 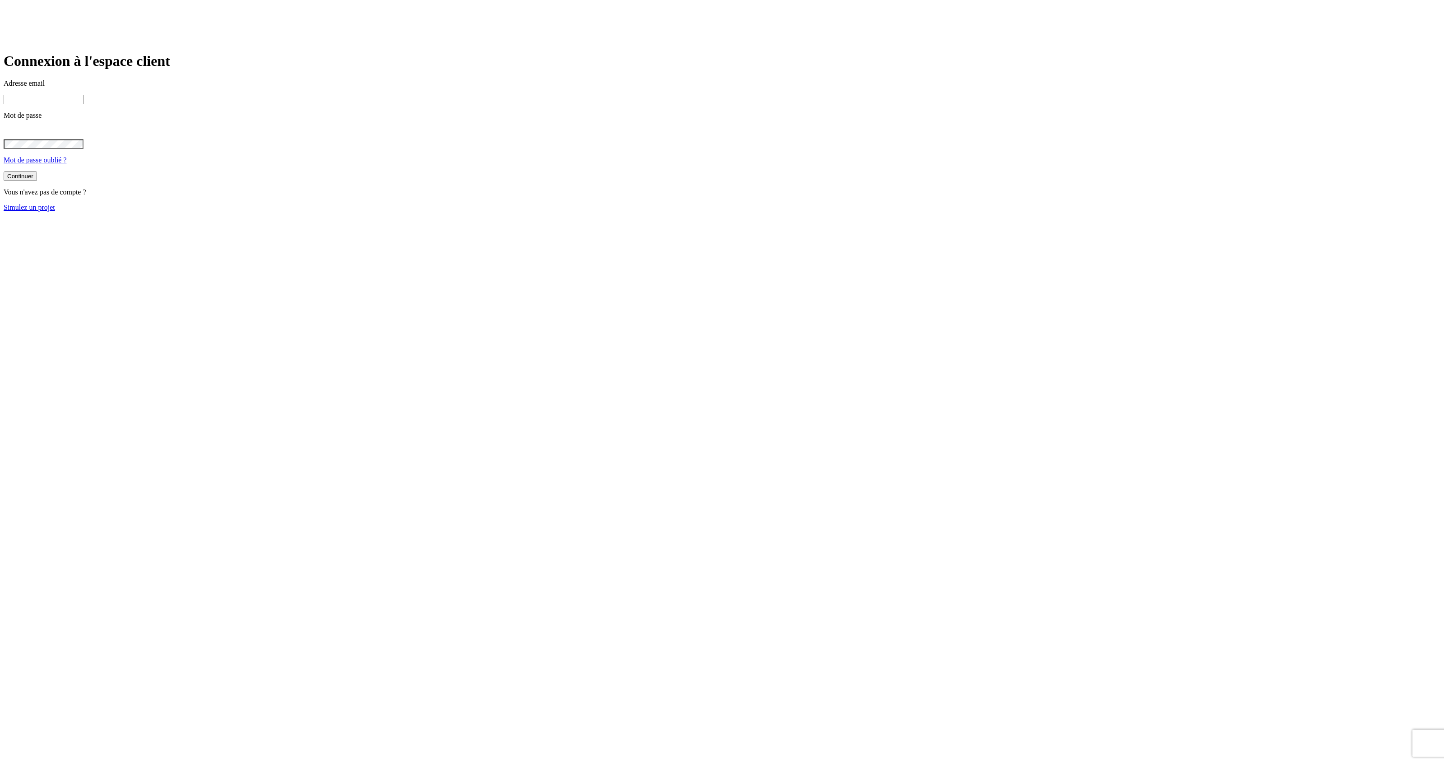 What do you see at coordinates (722, 192) in the screenshot?
I see `p: Vous n'avez pas de compte ?` at bounding box center [722, 192].